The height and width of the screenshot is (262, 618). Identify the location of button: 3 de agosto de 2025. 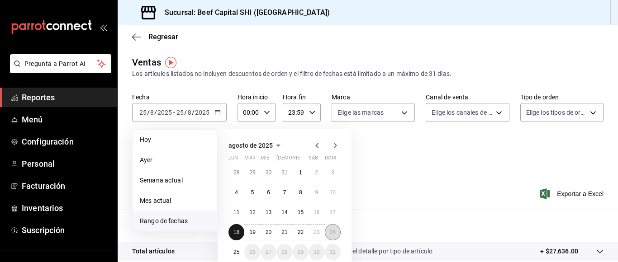
(332, 173).